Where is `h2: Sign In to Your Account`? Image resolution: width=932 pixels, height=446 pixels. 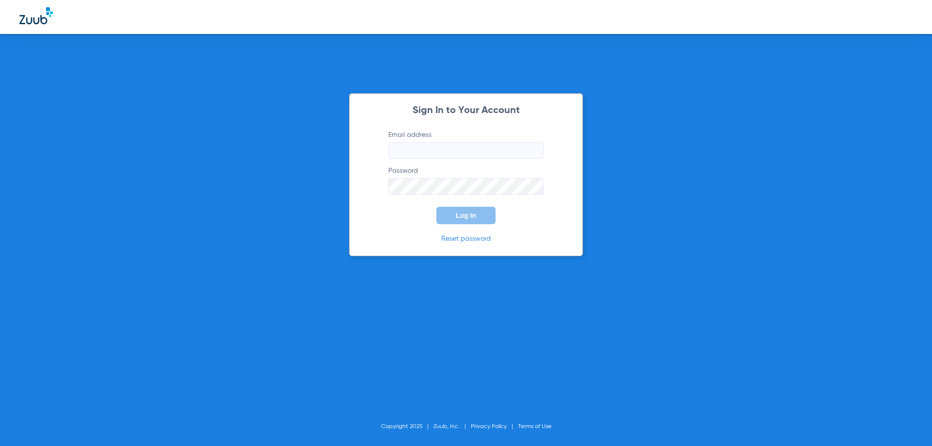
h2: Sign In to Your Account is located at coordinates (466, 111).